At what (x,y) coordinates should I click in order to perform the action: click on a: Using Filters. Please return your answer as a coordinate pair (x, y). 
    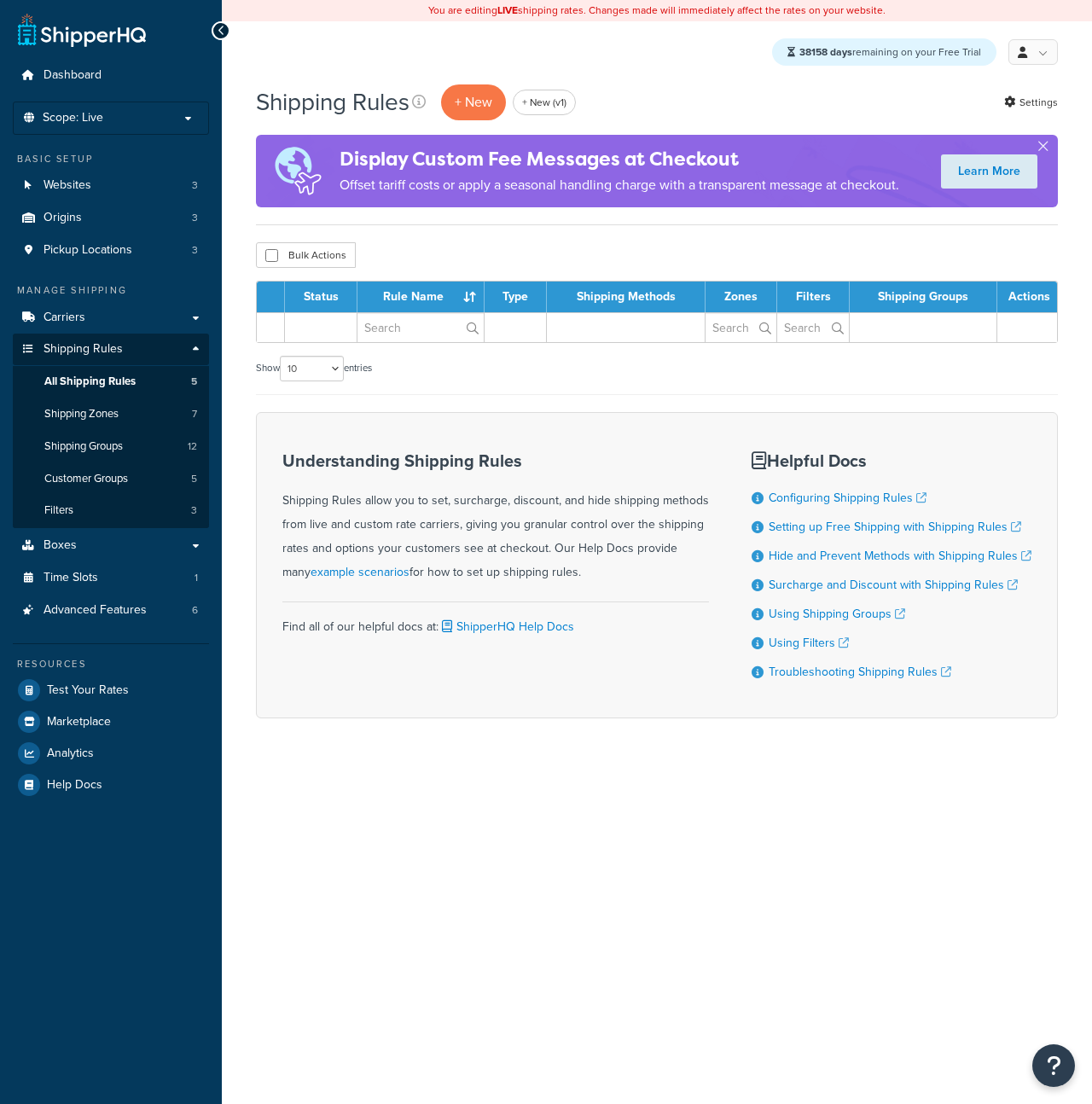
    Looking at the image, I should click on (809, 643).